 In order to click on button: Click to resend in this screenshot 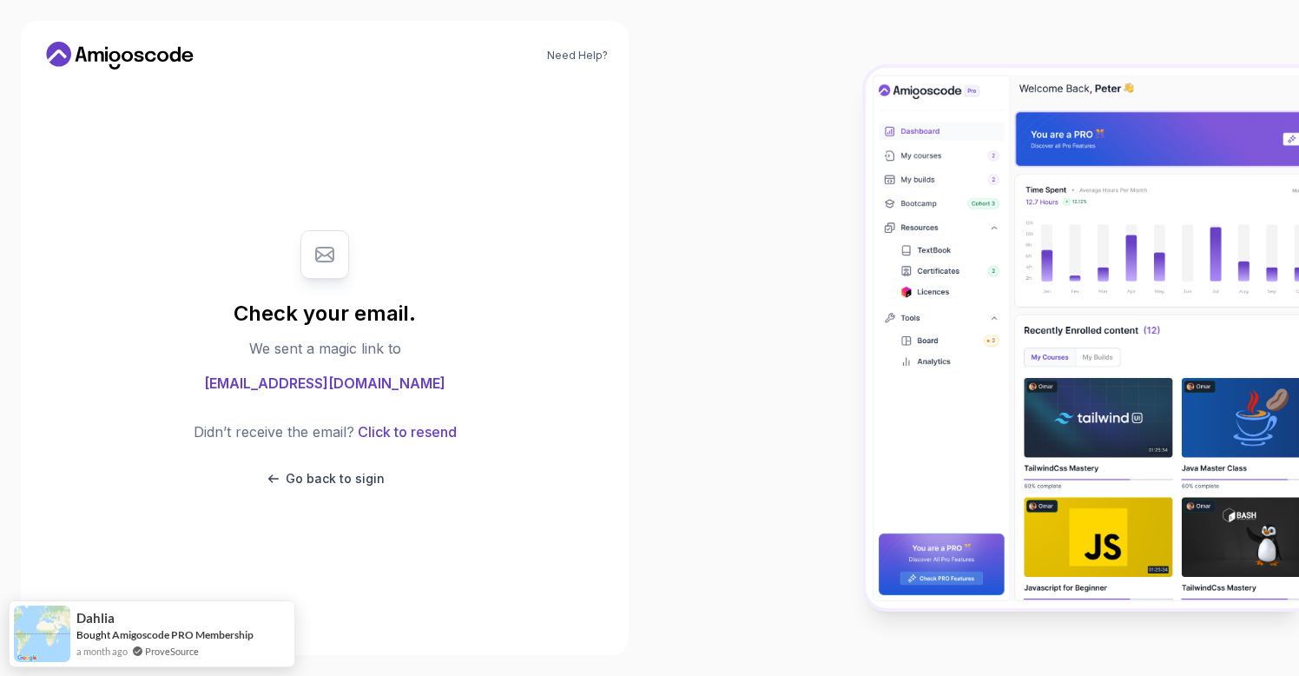, I will do `click(406, 432)`.